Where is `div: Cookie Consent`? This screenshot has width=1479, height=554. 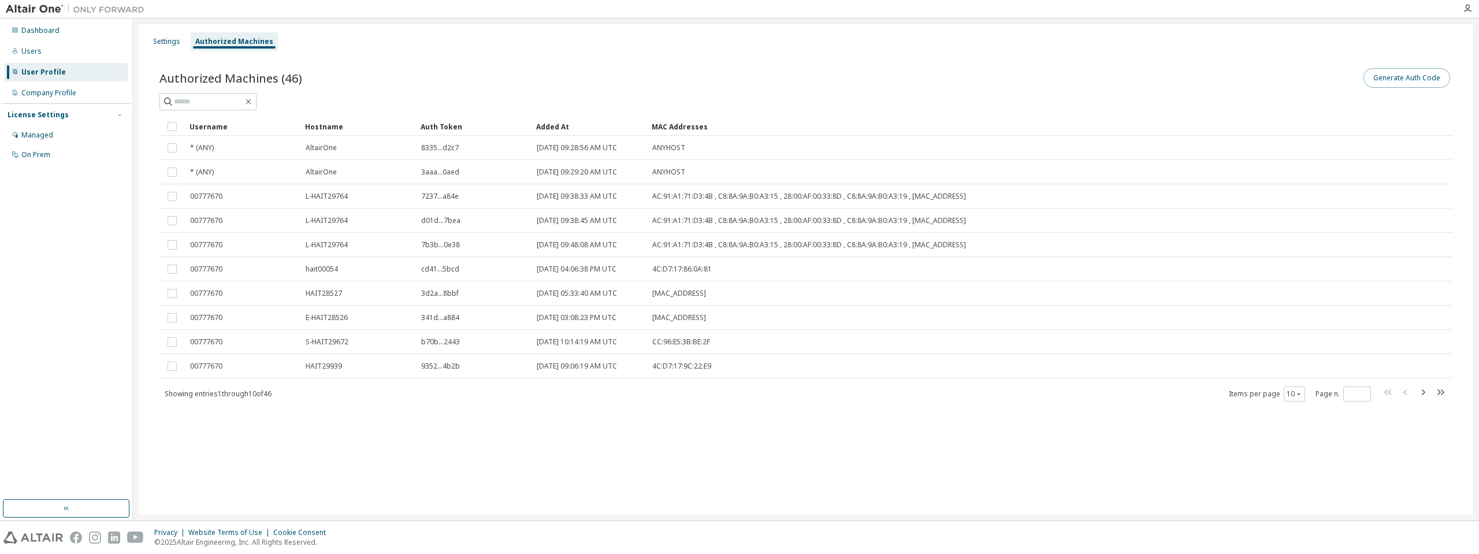 div: Cookie Consent is located at coordinates (303, 533).